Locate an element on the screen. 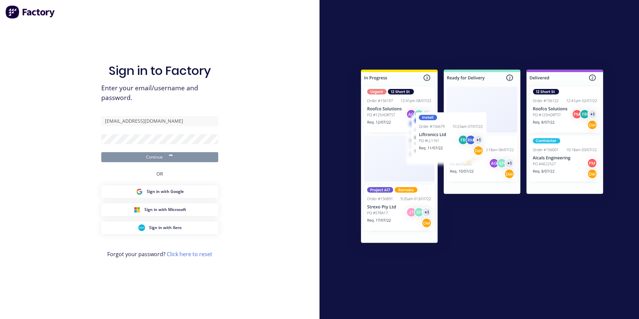 Image resolution: width=639 pixels, height=319 pixels. img: Xero Sign in is located at coordinates (142, 228).